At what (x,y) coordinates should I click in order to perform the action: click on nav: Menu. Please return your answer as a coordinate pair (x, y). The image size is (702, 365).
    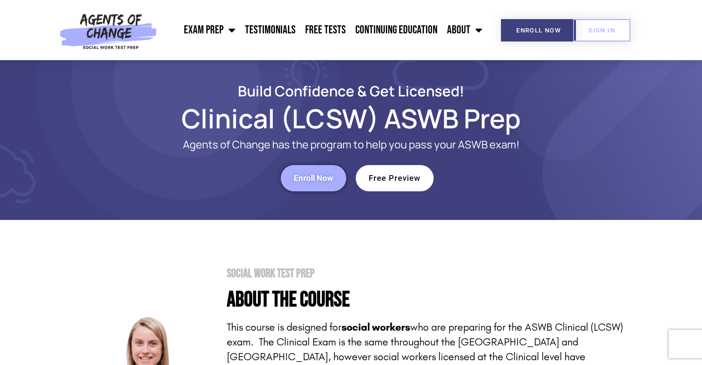
    Looking at the image, I should click on (324, 30).